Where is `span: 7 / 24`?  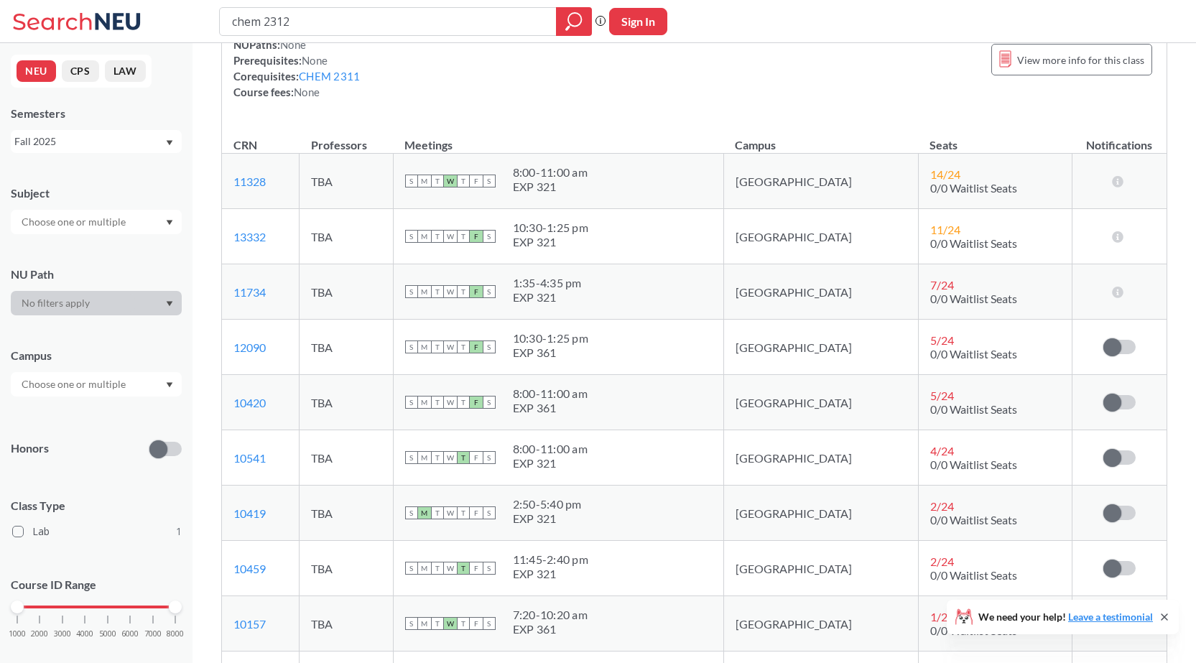
span: 7 / 24 is located at coordinates (942, 284).